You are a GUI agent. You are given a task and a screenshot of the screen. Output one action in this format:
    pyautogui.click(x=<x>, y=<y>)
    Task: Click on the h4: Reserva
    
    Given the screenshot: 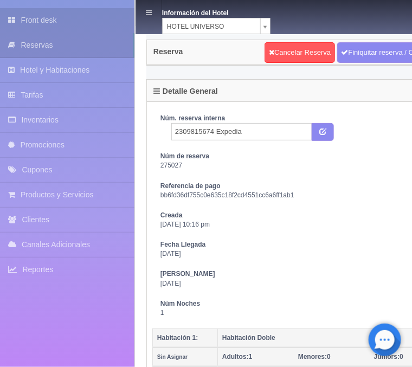 What is the action you would take?
    pyautogui.click(x=168, y=52)
    